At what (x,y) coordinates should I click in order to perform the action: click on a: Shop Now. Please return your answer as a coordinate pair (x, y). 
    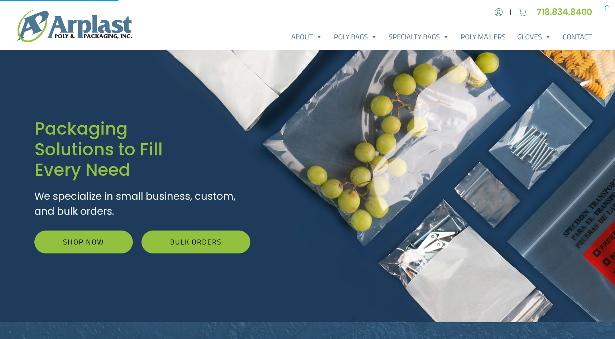
    Looking at the image, I should click on (83, 242).